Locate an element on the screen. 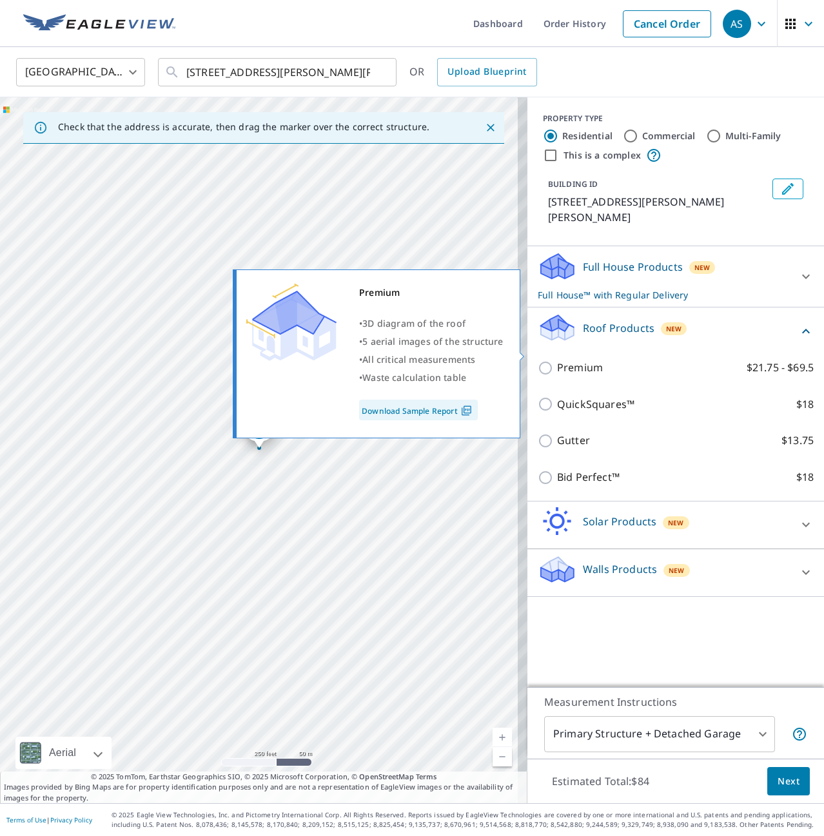 This screenshot has width=824, height=836. span: Upload Blueprint is located at coordinates (487, 72).